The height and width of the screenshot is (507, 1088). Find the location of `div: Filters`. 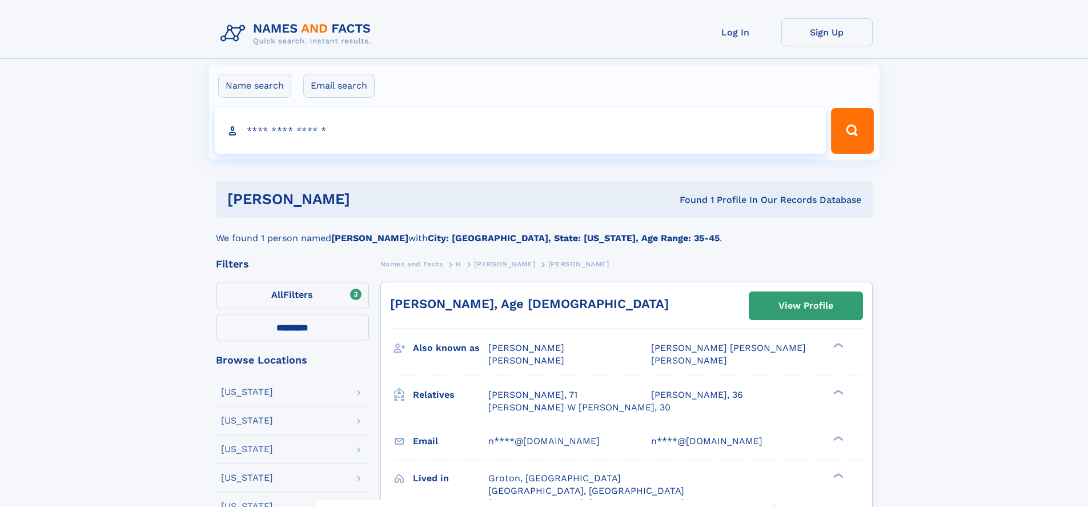

div: Filters is located at coordinates (292, 264).